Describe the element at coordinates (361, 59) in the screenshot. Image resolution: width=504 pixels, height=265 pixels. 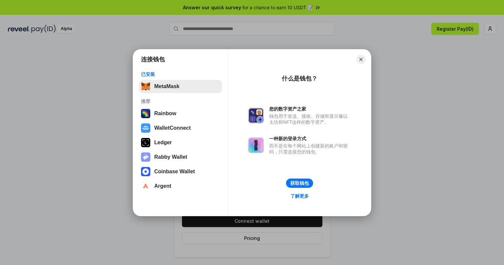
I see `button: Close` at that location.